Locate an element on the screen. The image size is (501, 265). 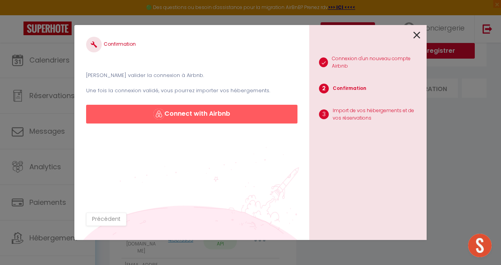
span: 3 is located at coordinates (324, 114).